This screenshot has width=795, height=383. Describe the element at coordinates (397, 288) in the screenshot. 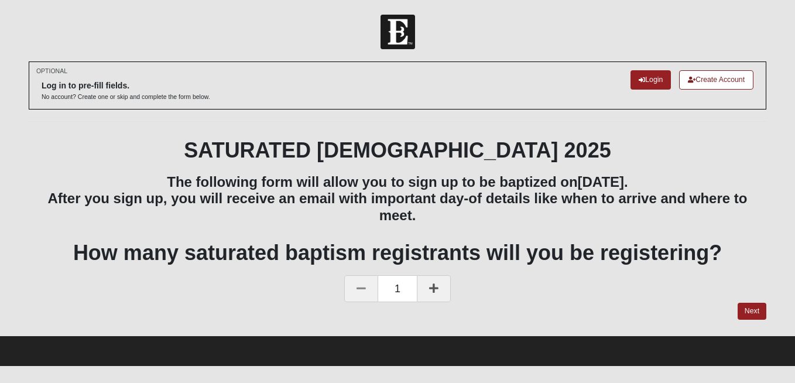

I see `span: 1` at that location.